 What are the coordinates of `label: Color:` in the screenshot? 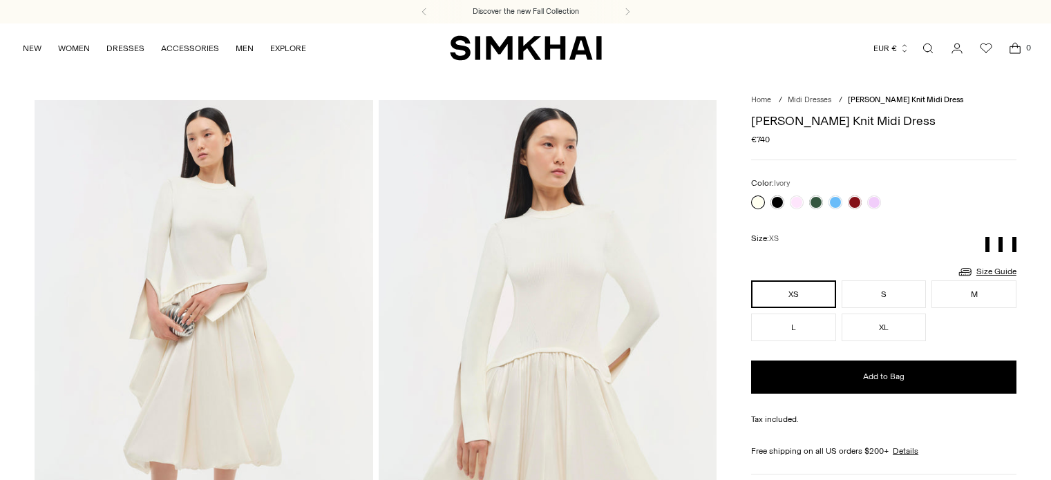 It's located at (771, 183).